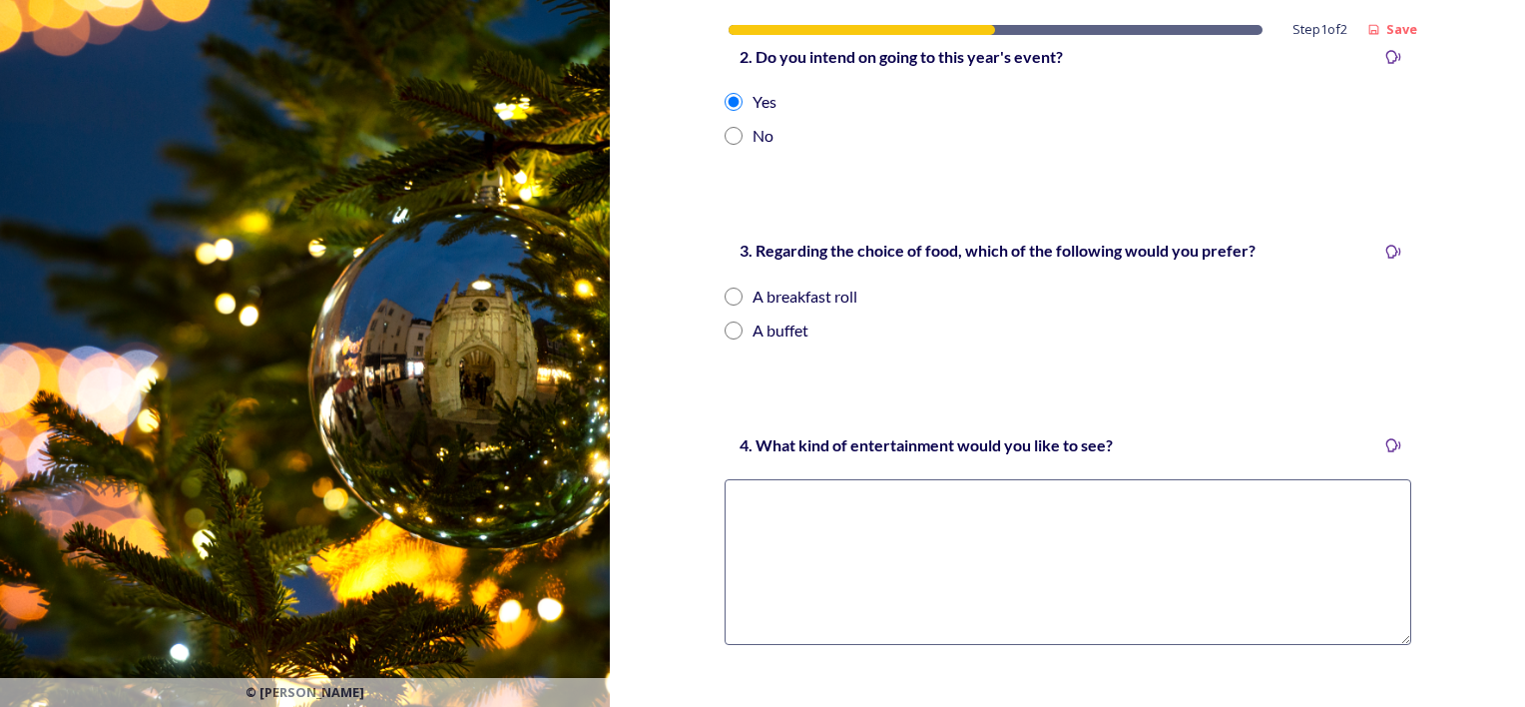  I want to click on div: No, so click(763, 136).